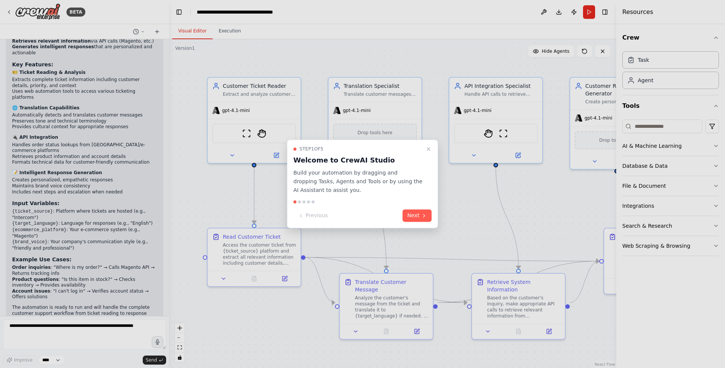 This screenshot has height=368, width=725. Describe the element at coordinates (179, 12) in the screenshot. I see `button: Hide left sidebar` at that location.